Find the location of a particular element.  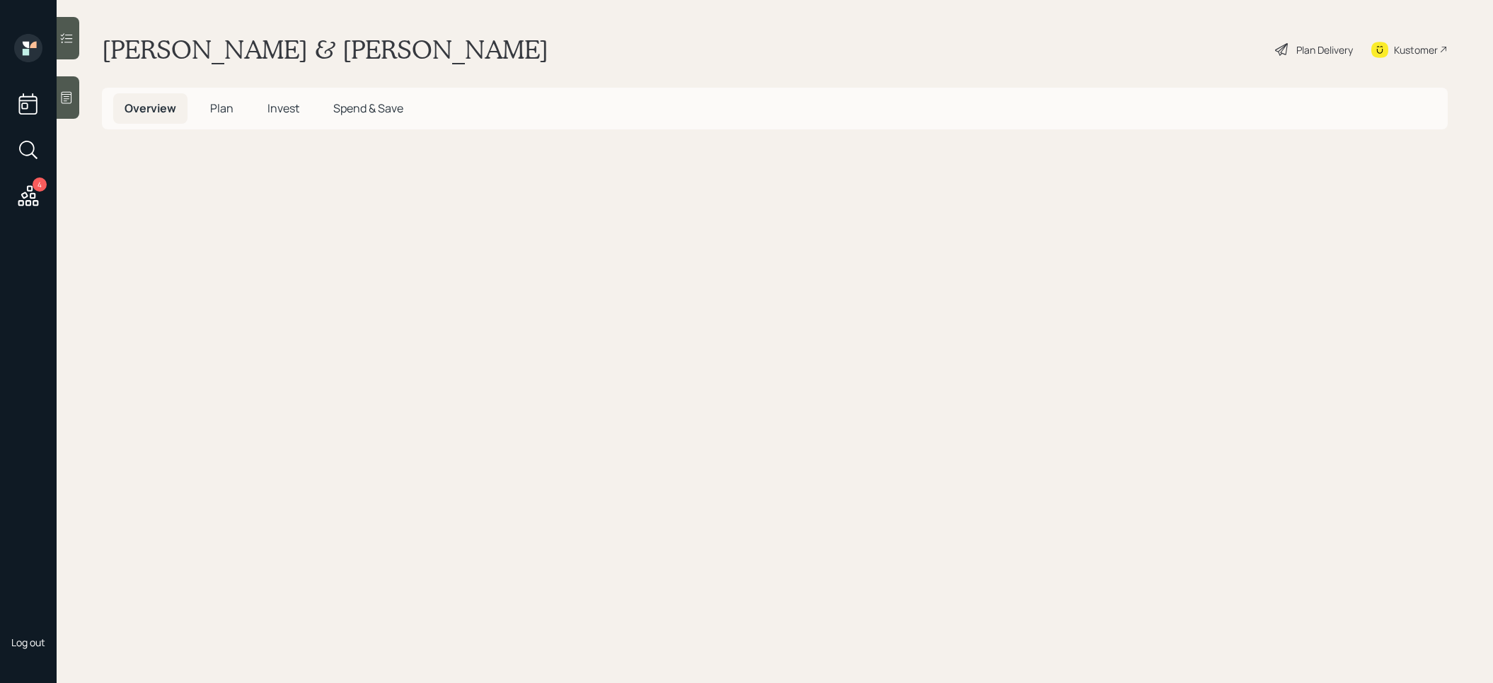

img: treva-nostdahl-headshot.png is located at coordinates (28, 605).